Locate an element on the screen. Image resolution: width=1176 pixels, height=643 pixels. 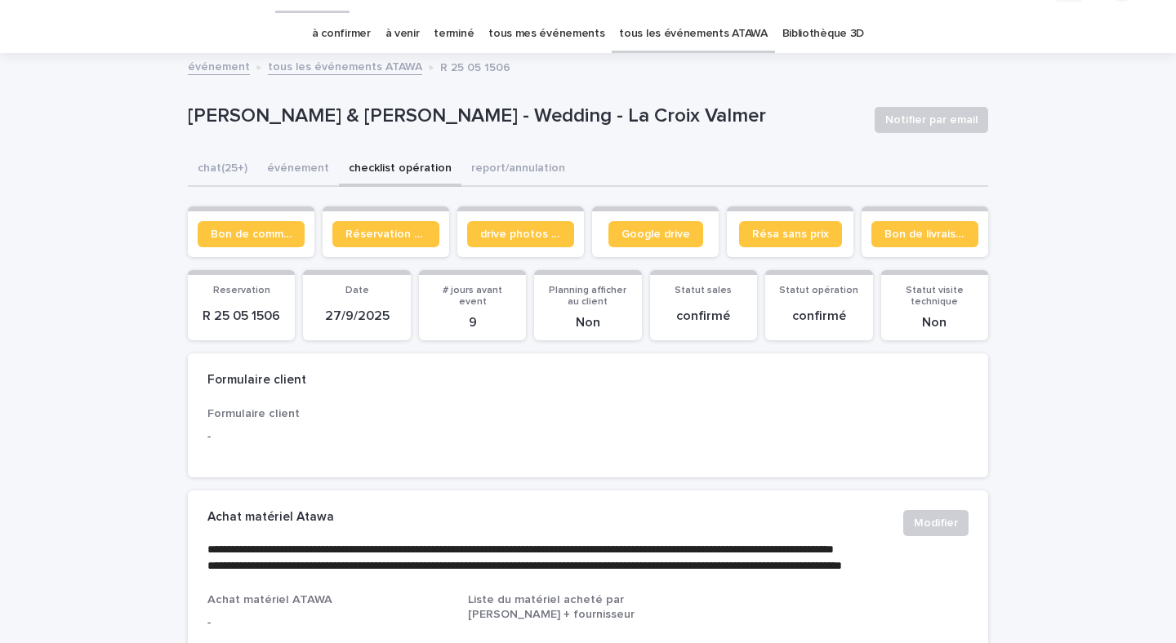
span: Statut opération is located at coordinates (818, 291).